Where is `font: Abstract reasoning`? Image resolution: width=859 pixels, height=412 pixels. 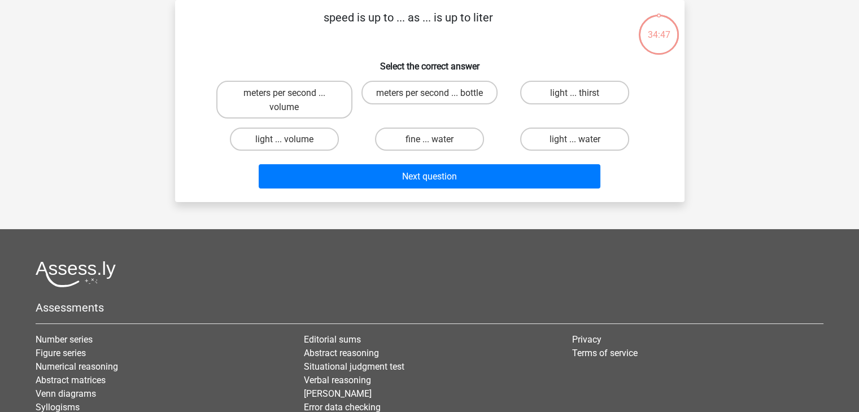 font: Abstract reasoning is located at coordinates (341, 353).